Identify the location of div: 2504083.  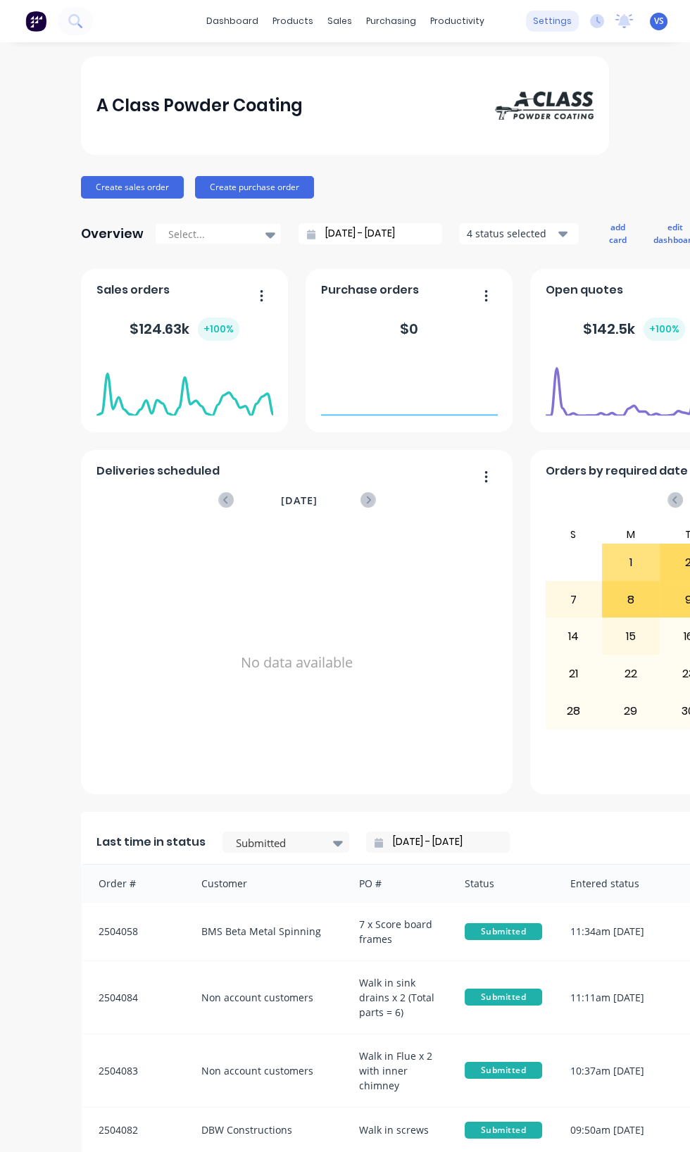
(134, 1070).